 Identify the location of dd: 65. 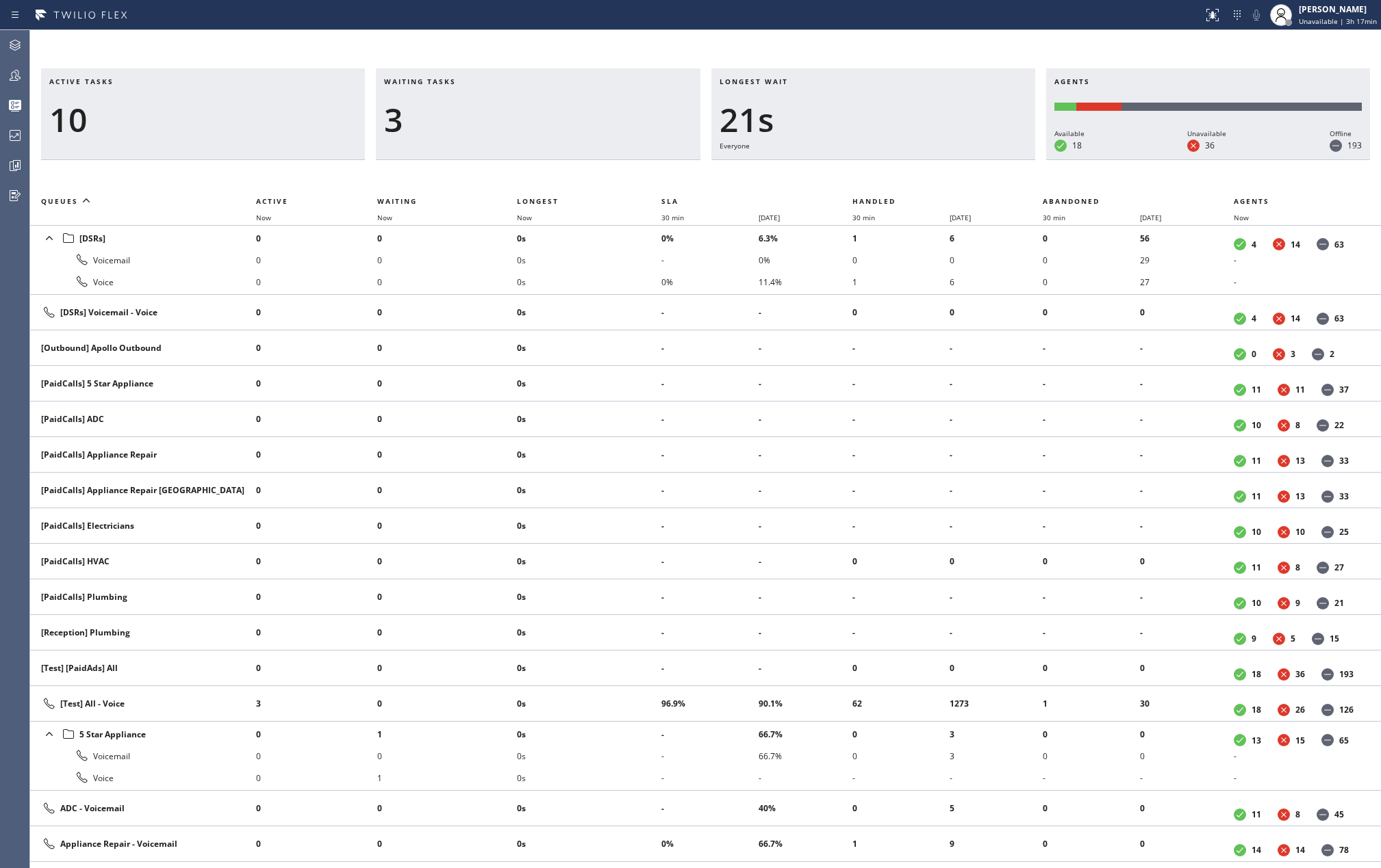
(1344, 741).